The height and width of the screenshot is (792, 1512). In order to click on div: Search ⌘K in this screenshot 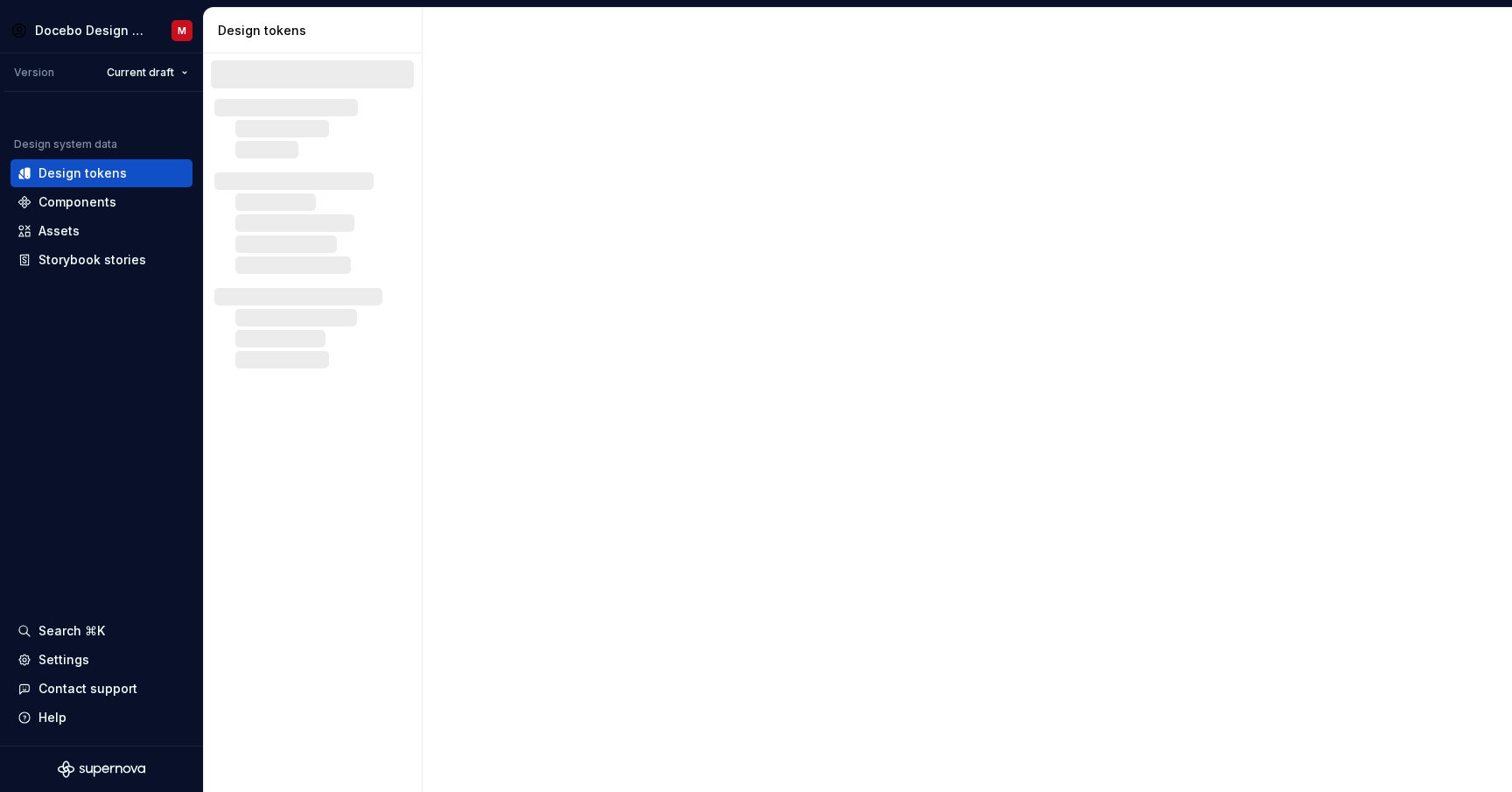, I will do `click(72, 631)`.